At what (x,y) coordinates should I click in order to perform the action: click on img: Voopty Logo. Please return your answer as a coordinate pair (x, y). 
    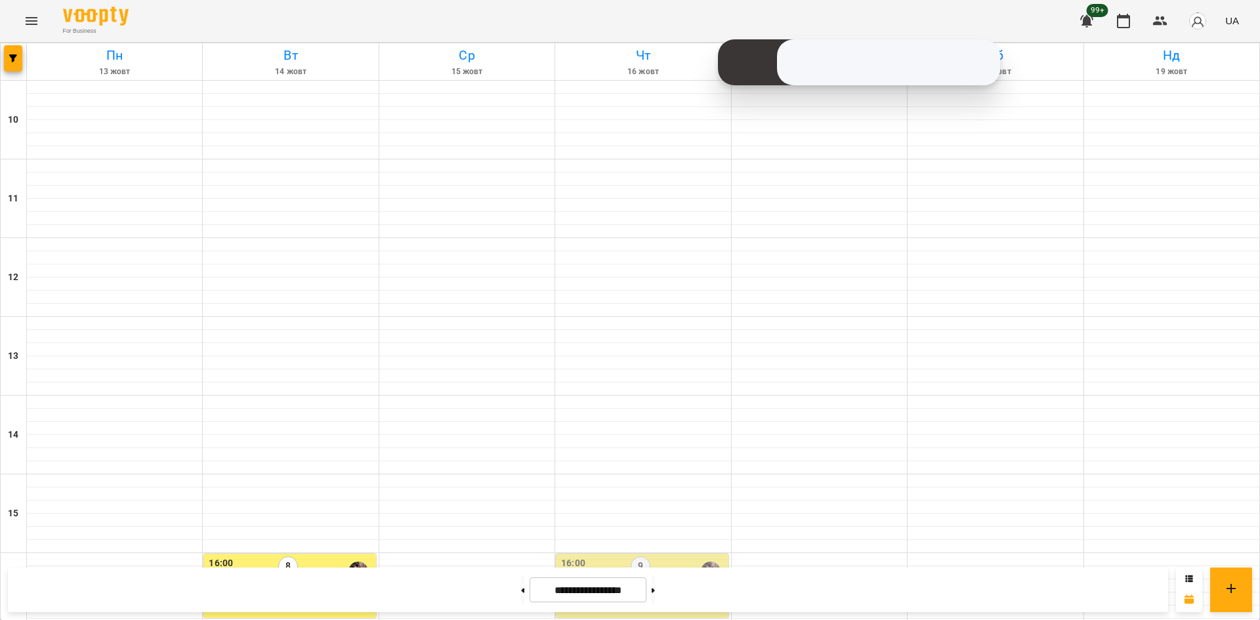
    Looking at the image, I should click on (96, 16).